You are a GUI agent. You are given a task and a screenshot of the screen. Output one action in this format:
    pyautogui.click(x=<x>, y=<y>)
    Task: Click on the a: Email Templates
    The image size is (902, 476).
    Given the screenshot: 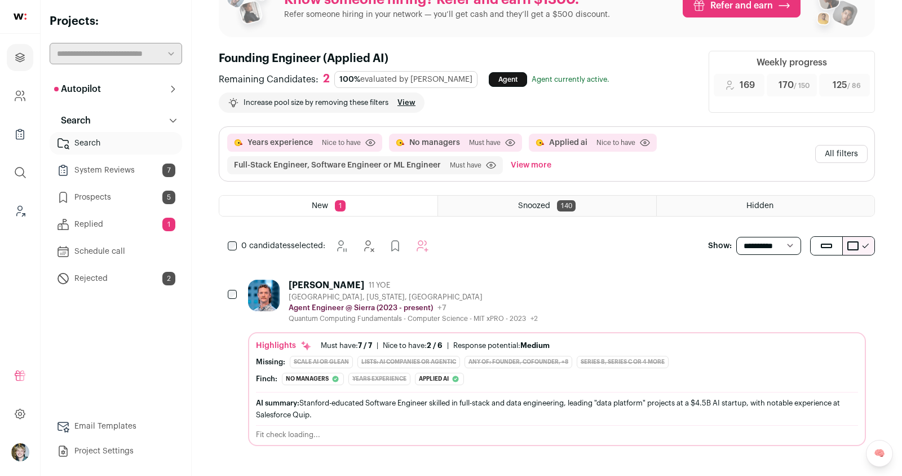 What is the action you would take?
    pyautogui.click(x=116, y=426)
    